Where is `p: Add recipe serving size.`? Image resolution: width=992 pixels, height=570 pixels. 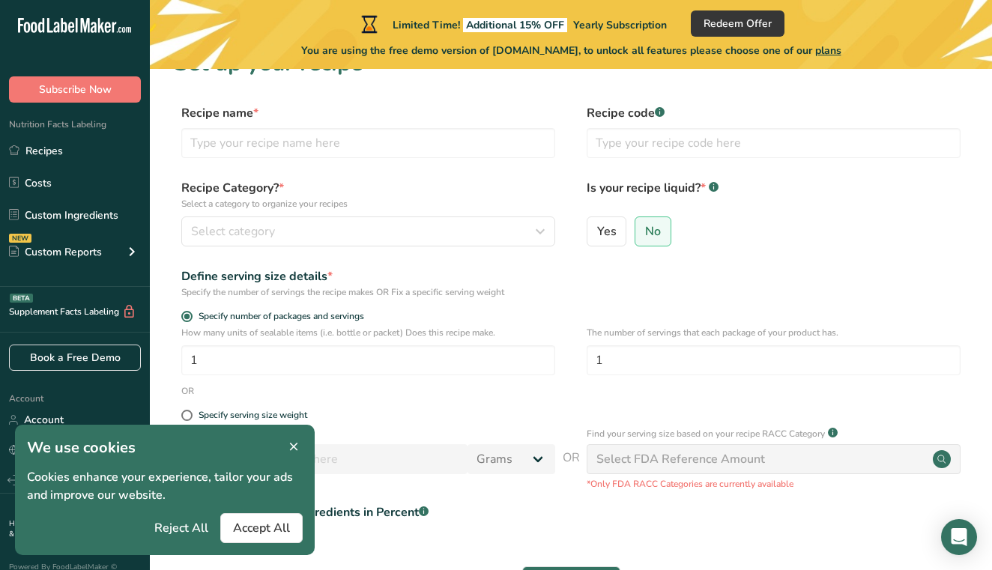 p: Add recipe serving size. is located at coordinates (368, 432).